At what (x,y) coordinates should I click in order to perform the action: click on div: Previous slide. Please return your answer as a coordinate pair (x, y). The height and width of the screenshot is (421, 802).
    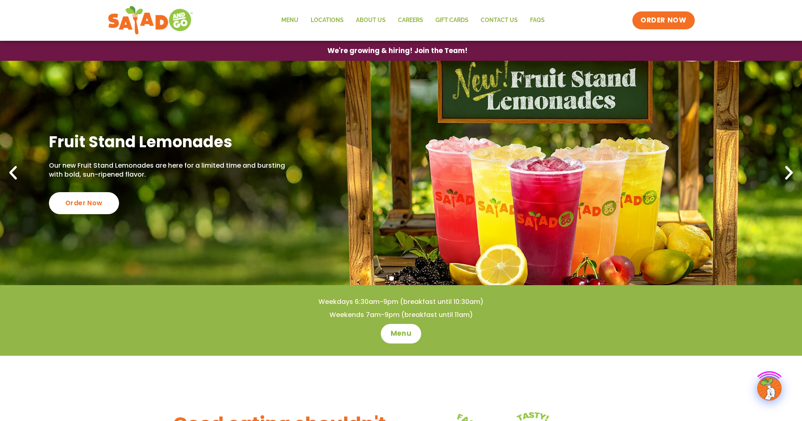
    Looking at the image, I should click on (13, 173).